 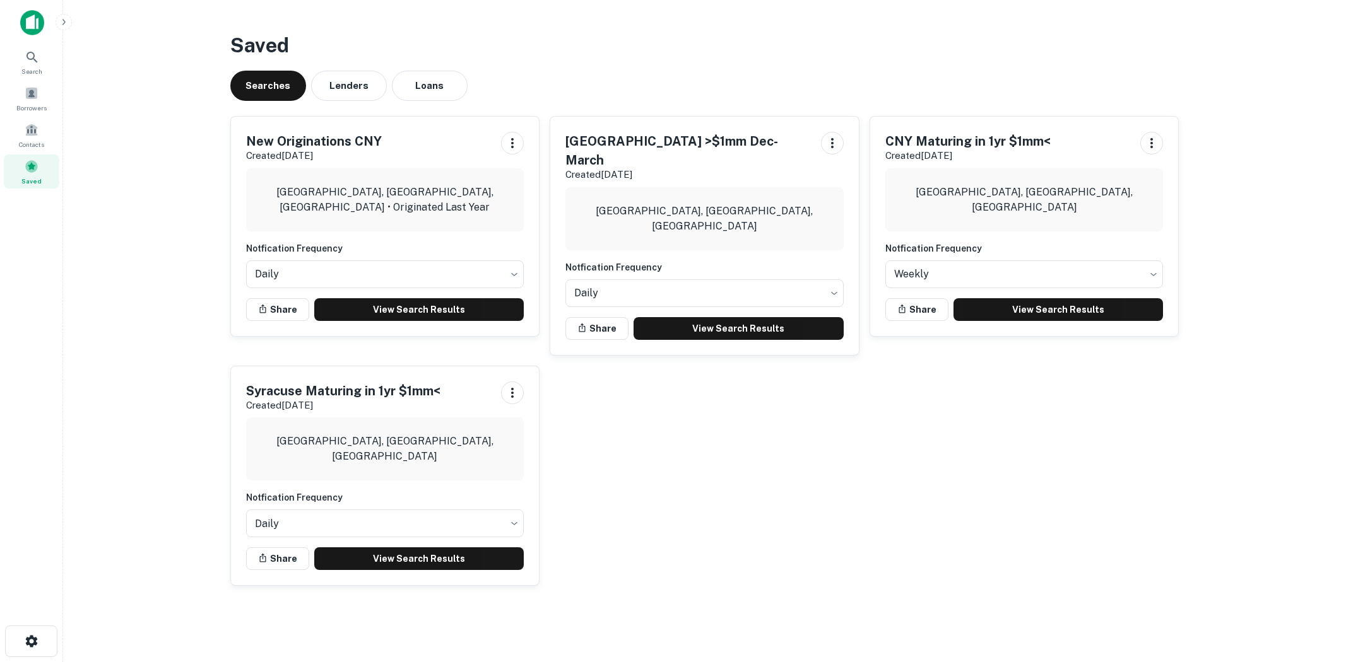 I want to click on button: Searches, so click(x=268, y=86).